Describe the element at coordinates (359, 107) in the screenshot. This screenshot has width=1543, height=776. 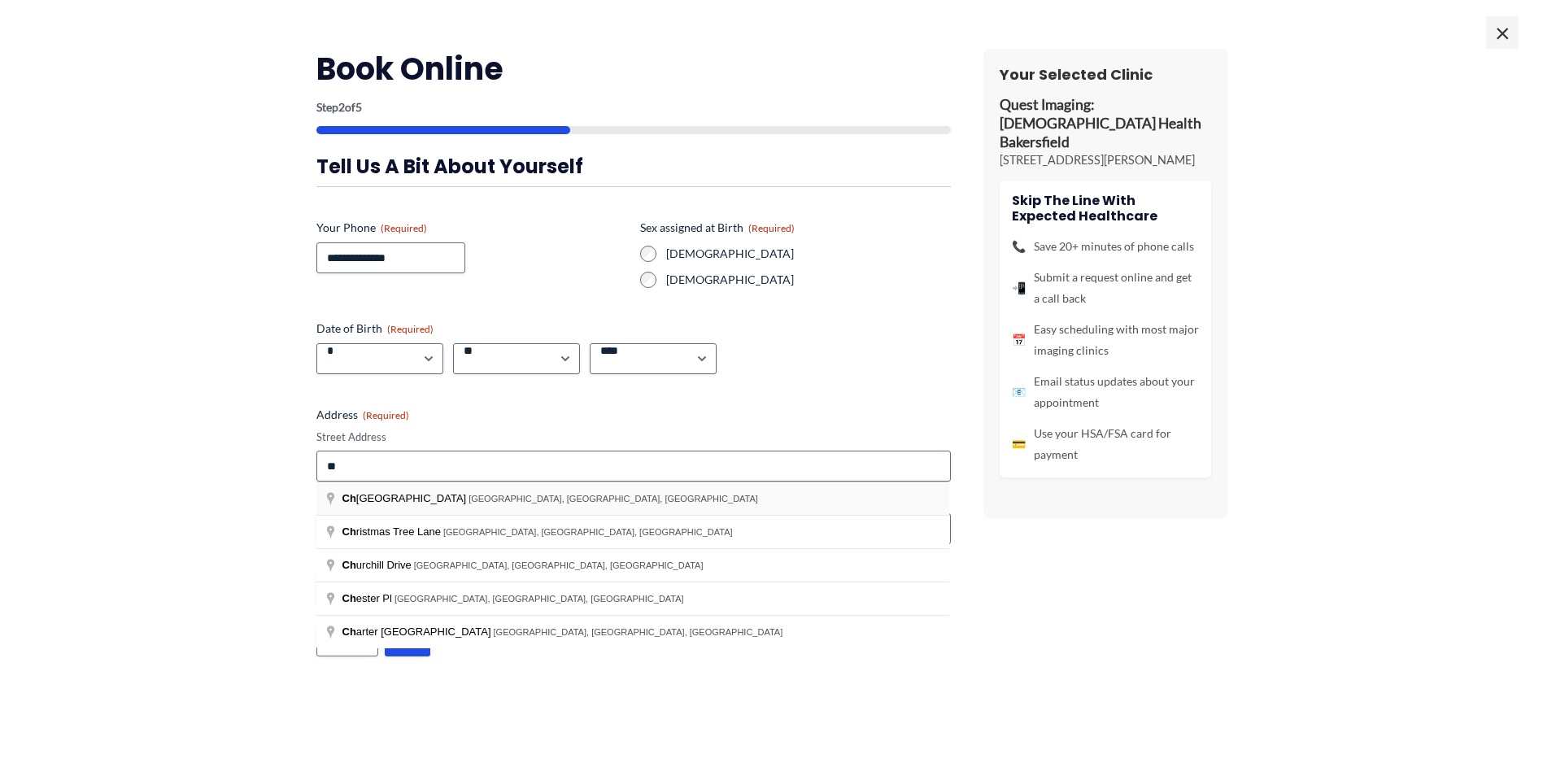
I see `span: 5` at that location.